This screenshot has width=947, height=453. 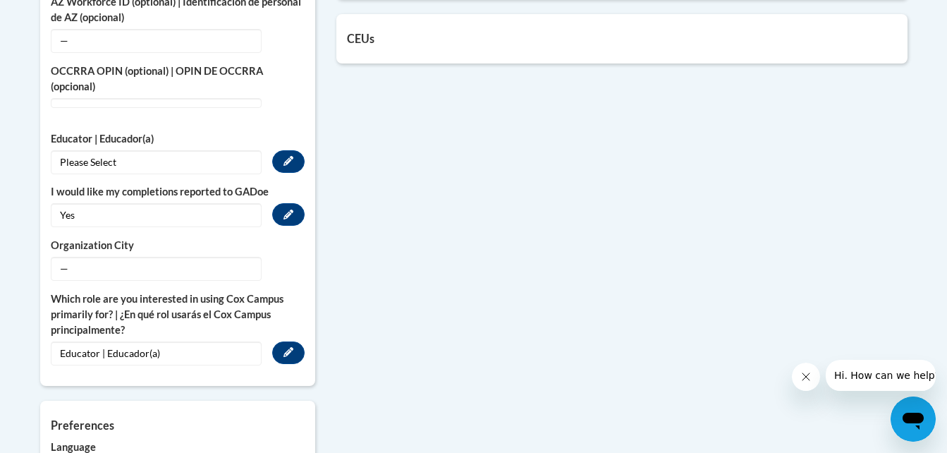 I want to click on label: Which role are you interested in using Cox Campus primarily for? | ¿En qué rol usarás el Cox Camp..., so click(x=178, y=315).